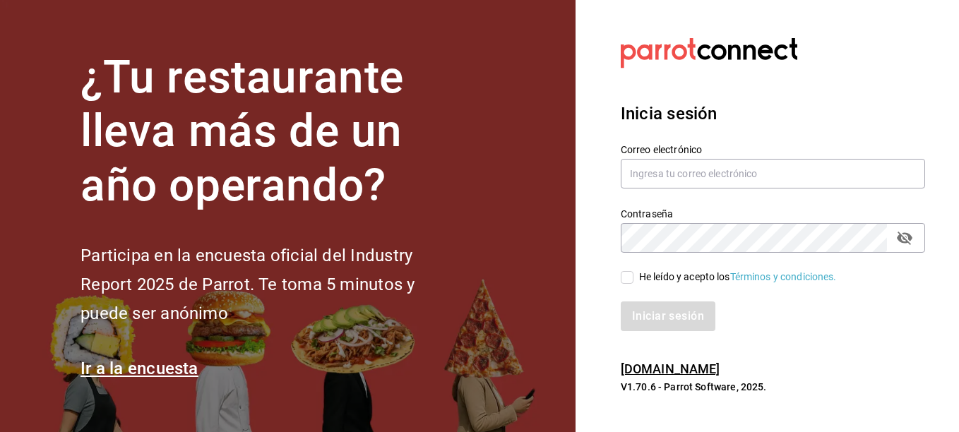 This screenshot has width=959, height=432. Describe the element at coordinates (773, 149) in the screenshot. I see `label: Correo electrónico` at that location.